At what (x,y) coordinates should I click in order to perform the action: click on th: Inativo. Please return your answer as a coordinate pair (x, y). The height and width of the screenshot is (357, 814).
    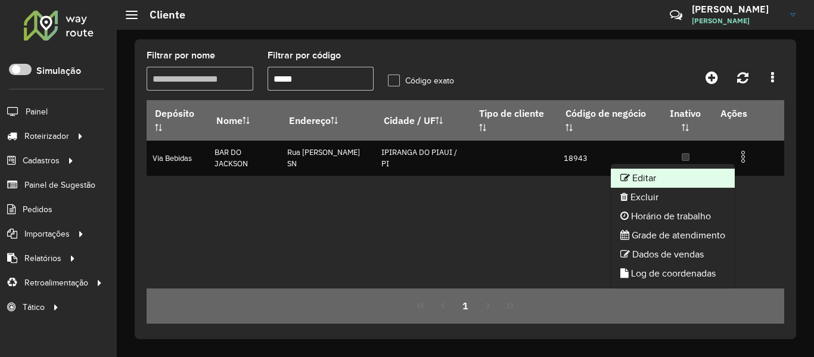
    Looking at the image, I should click on (685, 120).